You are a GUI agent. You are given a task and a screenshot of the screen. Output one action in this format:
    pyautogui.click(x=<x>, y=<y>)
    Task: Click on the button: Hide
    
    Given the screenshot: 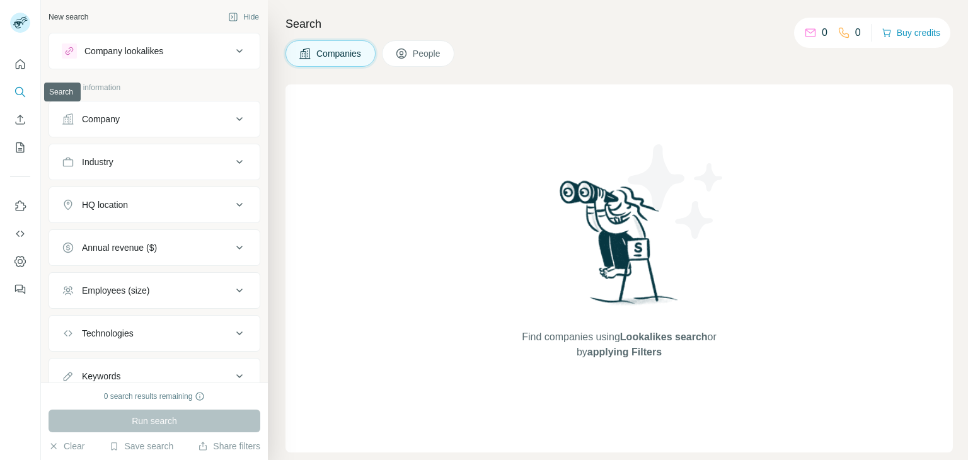 What is the action you would take?
    pyautogui.click(x=243, y=17)
    